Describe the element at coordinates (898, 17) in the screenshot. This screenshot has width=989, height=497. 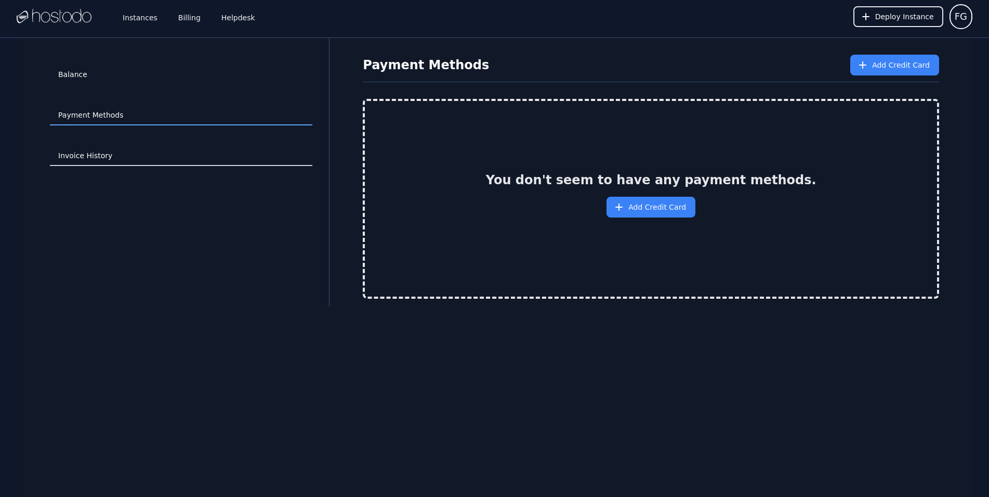
I see `button: Deploy Instance` at that location.